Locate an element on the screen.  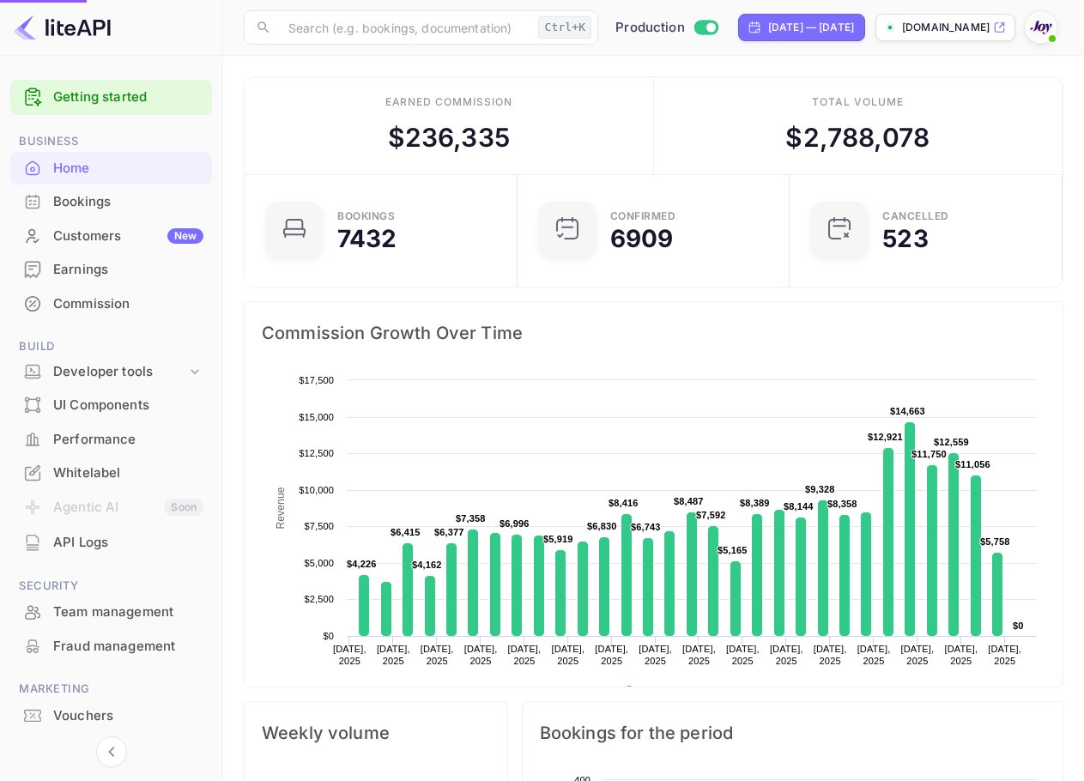
text: $10,000 is located at coordinates (316, 490).